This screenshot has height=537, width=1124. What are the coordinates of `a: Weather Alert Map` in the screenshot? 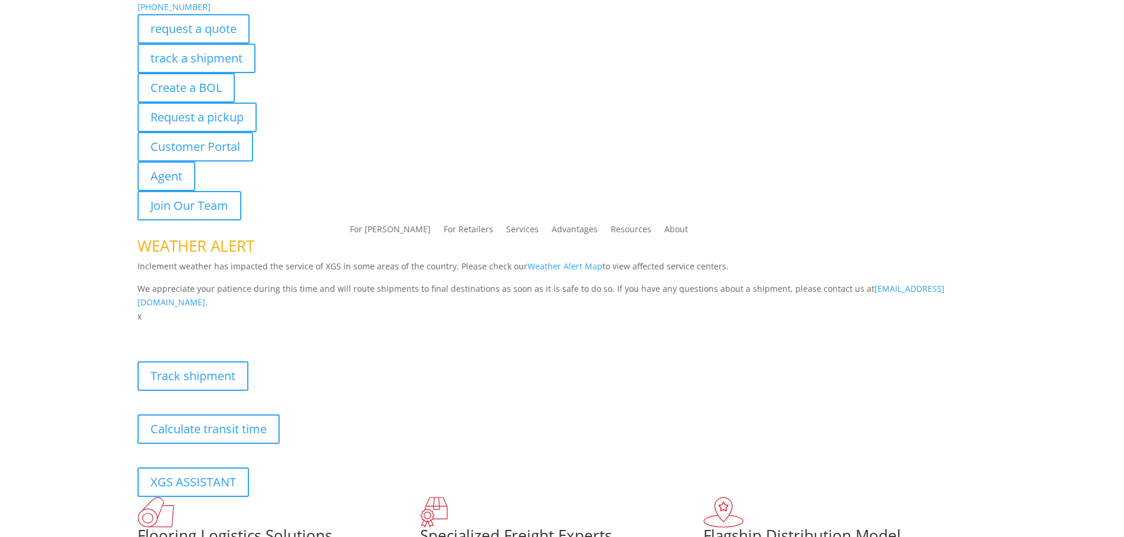 It's located at (564, 266).